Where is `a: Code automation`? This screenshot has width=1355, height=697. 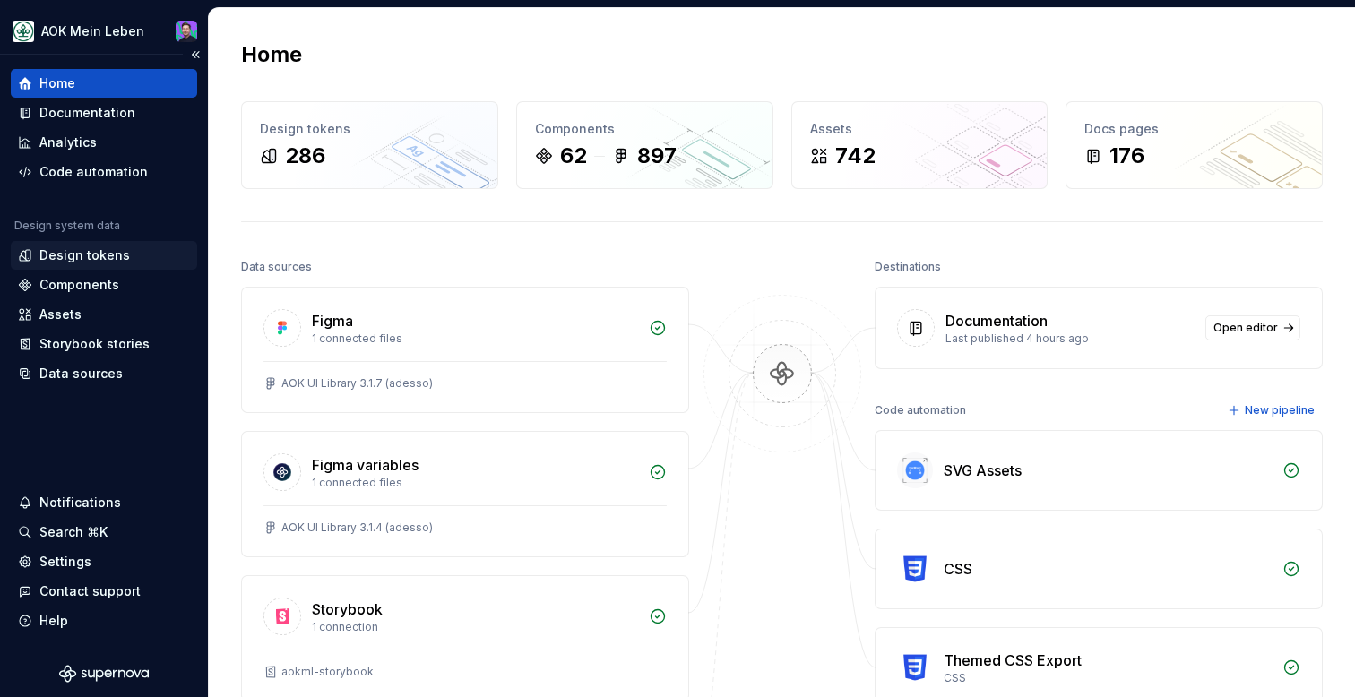 a: Code automation is located at coordinates (104, 172).